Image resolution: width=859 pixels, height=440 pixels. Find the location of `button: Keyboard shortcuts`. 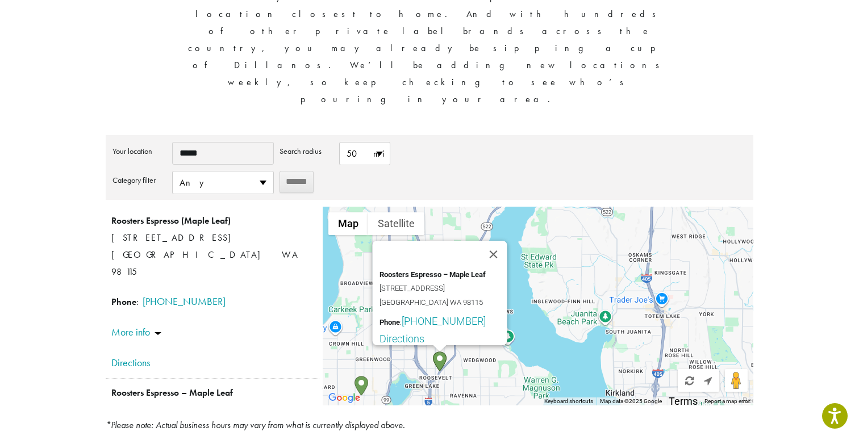

button: Keyboard shortcuts is located at coordinates (569, 402).